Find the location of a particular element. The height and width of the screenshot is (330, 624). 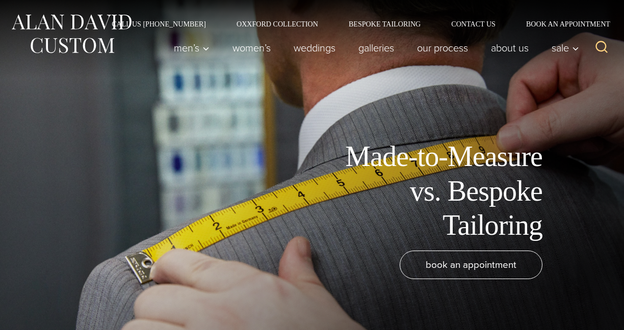

a: Our Process is located at coordinates (443, 48).